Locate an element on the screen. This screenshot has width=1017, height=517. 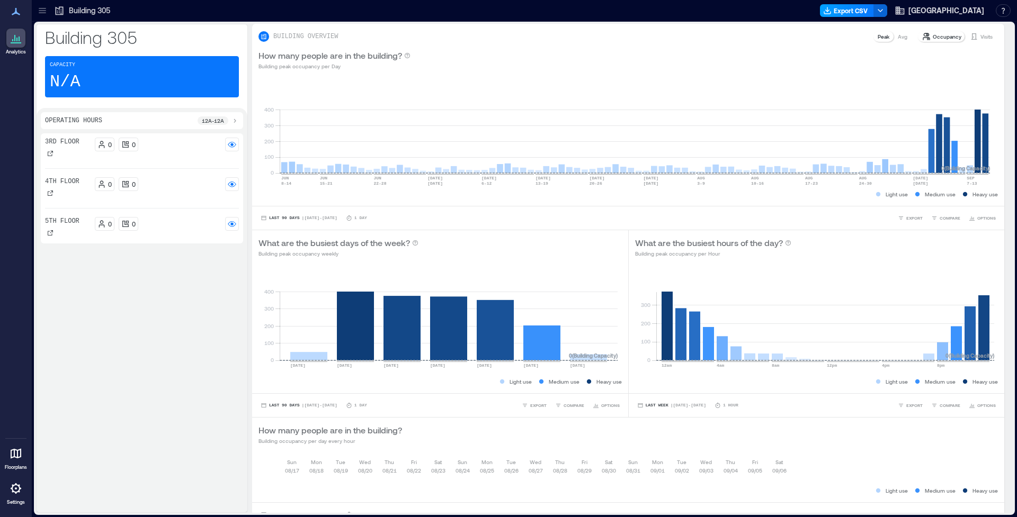
p: 5th Floor is located at coordinates (62, 221).